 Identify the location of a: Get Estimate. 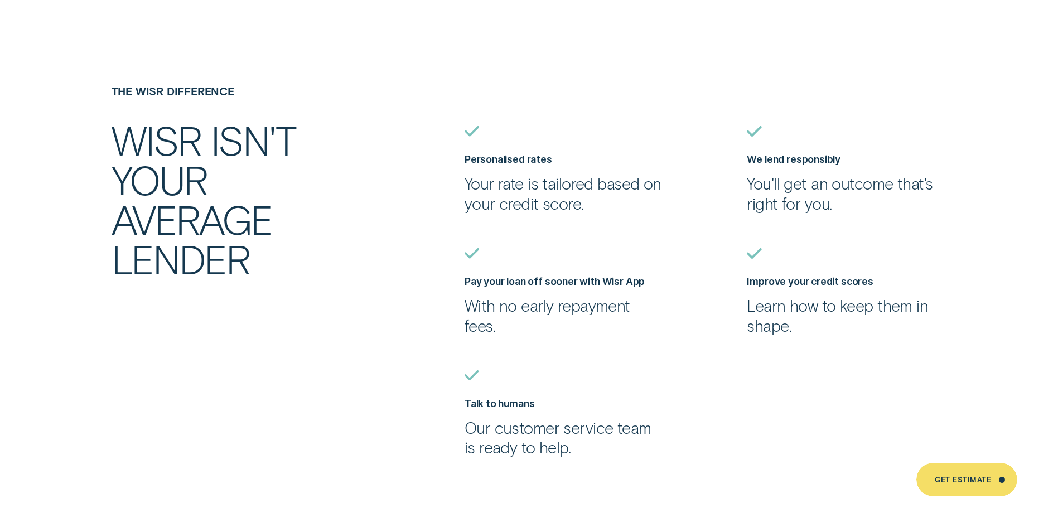
(967, 480).